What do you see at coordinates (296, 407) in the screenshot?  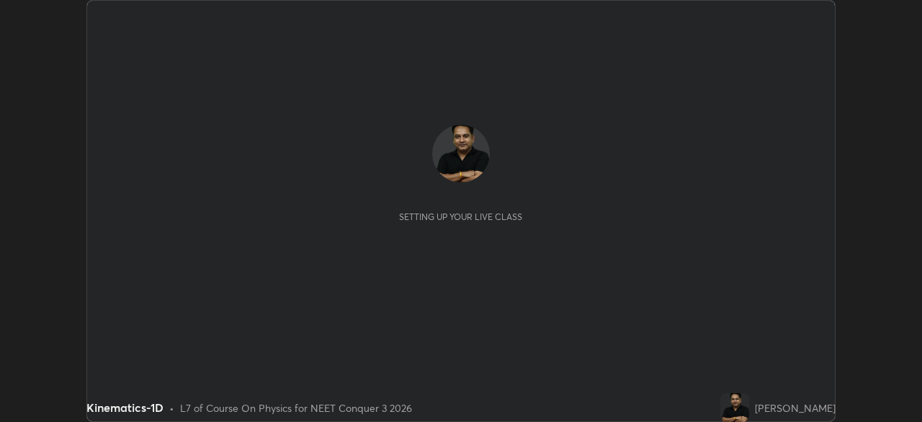 I see `div: L7 of Course On Physics for NEET Conquer 3 2026` at bounding box center [296, 407].